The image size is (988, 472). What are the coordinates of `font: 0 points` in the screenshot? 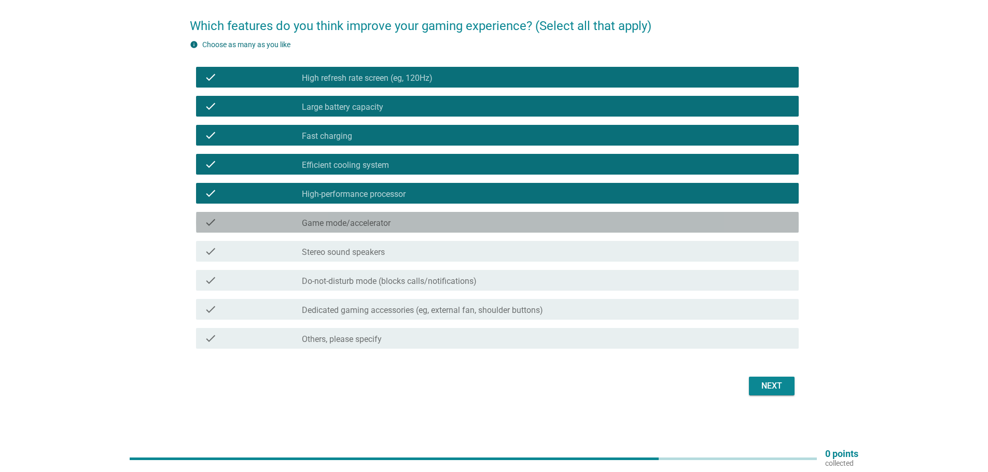 It's located at (842, 454).